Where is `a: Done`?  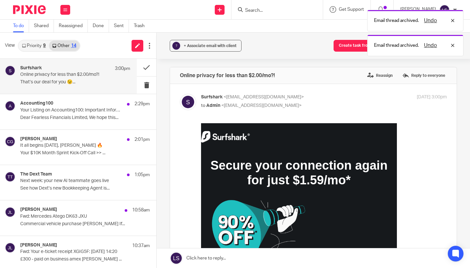 a: Done is located at coordinates (101, 26).